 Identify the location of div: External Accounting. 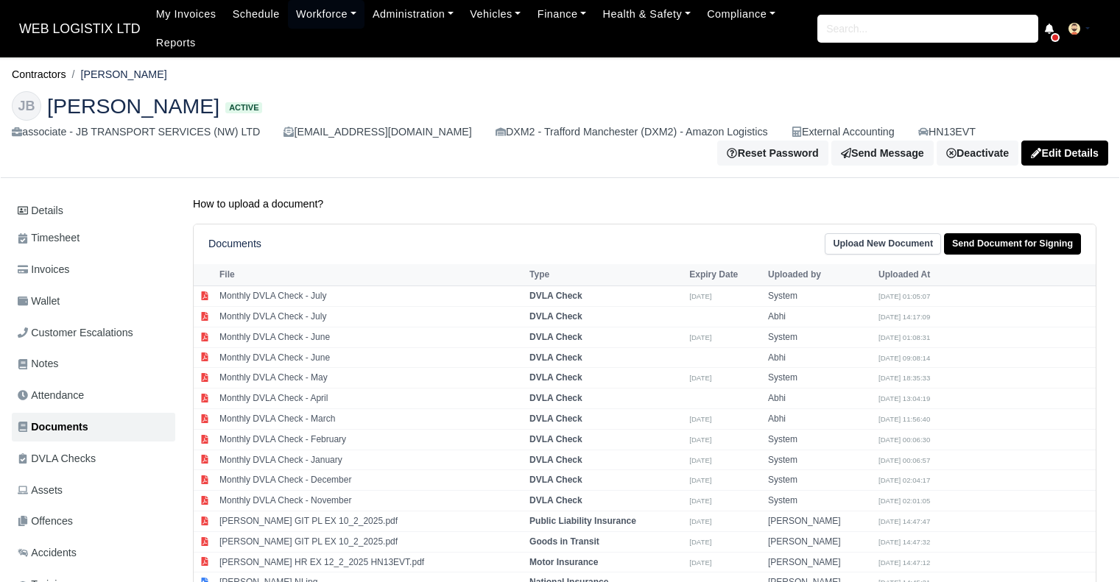
(843, 132).